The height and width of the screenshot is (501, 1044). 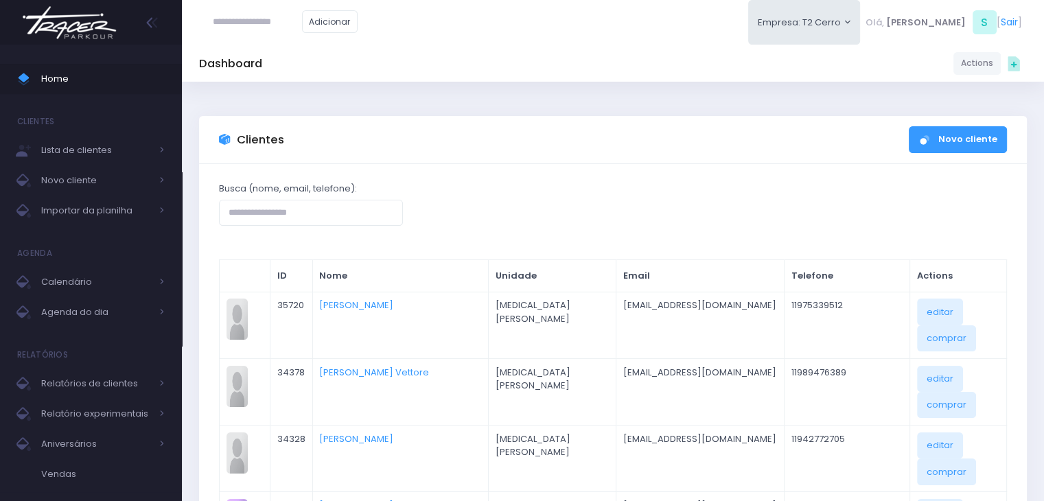 I want to click on span: Relatório experimentais, so click(x=96, y=414).